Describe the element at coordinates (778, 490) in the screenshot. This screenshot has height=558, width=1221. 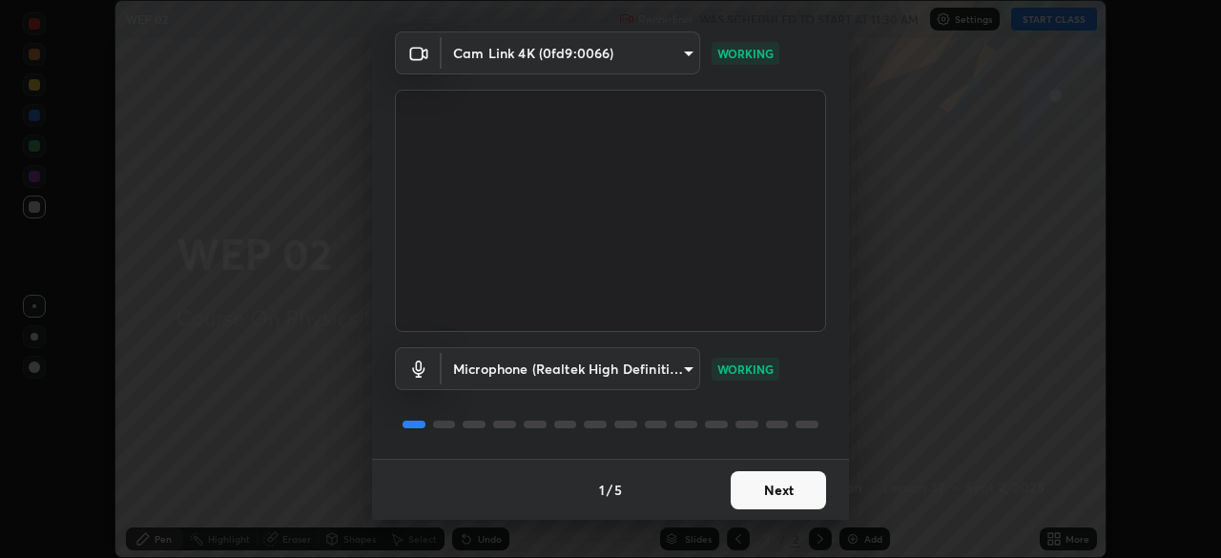
I see `button: Next` at that location.